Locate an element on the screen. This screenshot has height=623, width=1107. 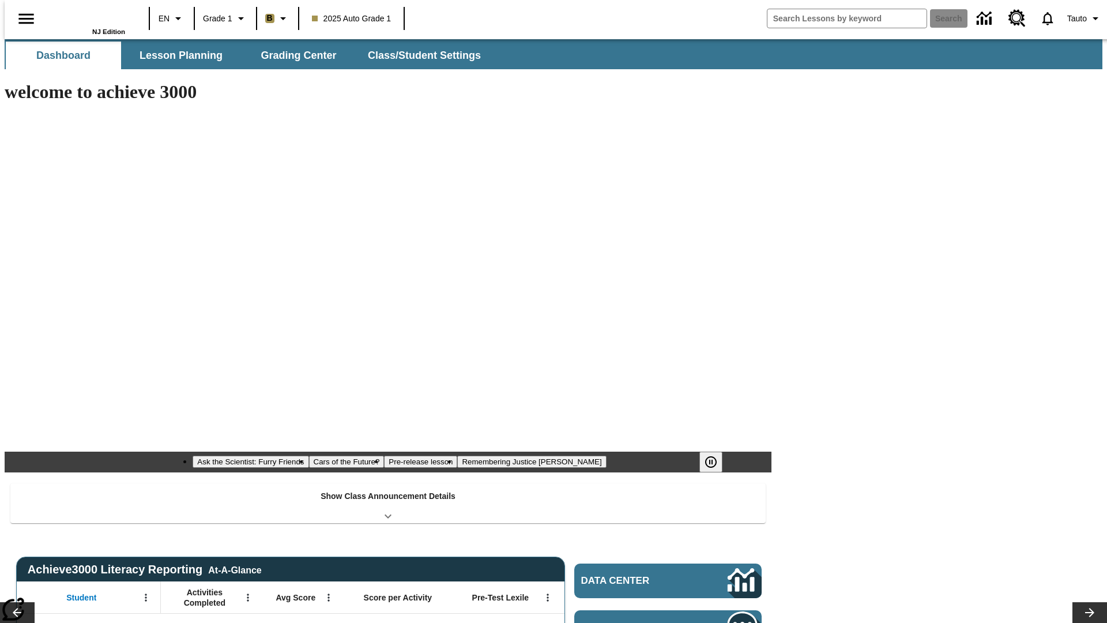
span: Activities Completed is located at coordinates (205, 597).